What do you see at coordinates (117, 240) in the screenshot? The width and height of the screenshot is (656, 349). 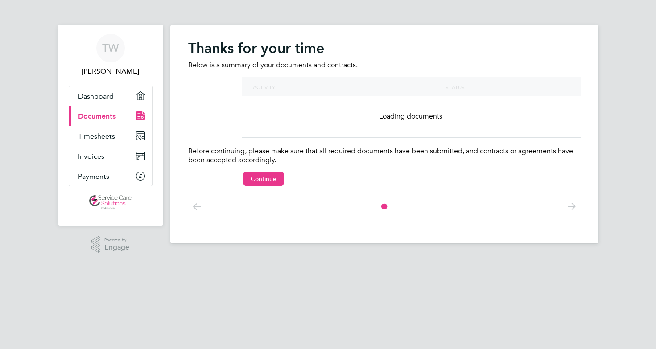 I see `span: Powered by` at bounding box center [117, 240].